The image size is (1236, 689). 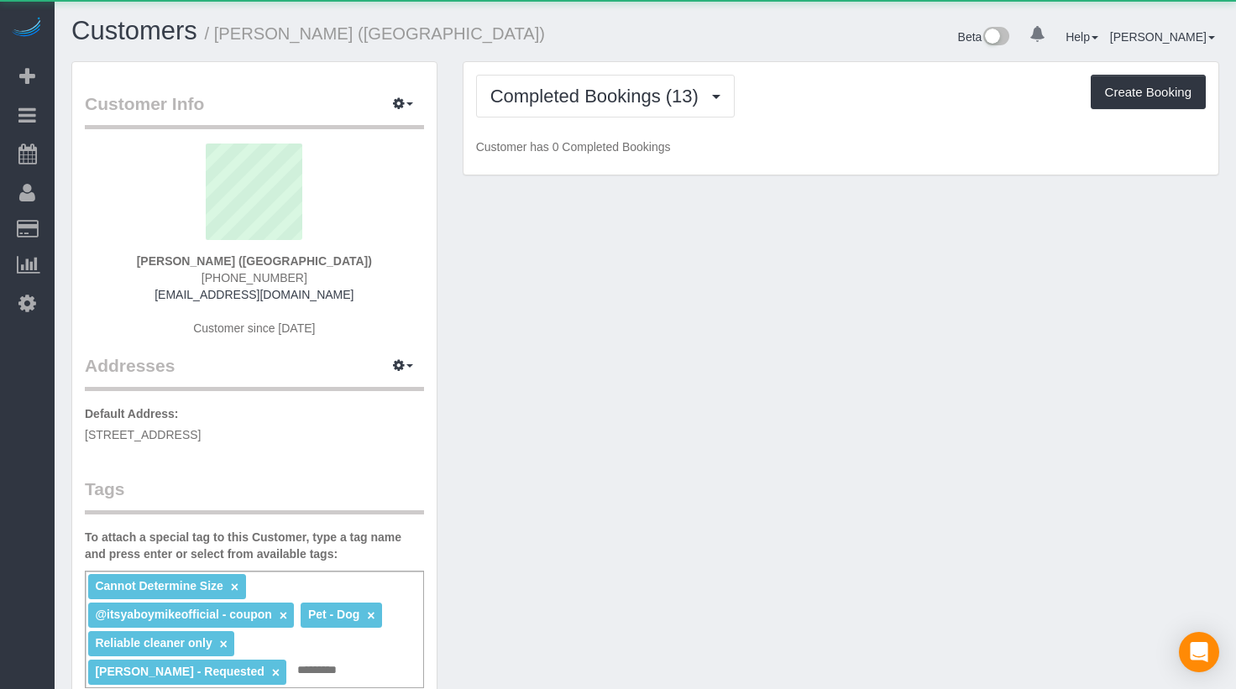 What do you see at coordinates (132, 414) in the screenshot?
I see `label: Default Address:` at bounding box center [132, 414].